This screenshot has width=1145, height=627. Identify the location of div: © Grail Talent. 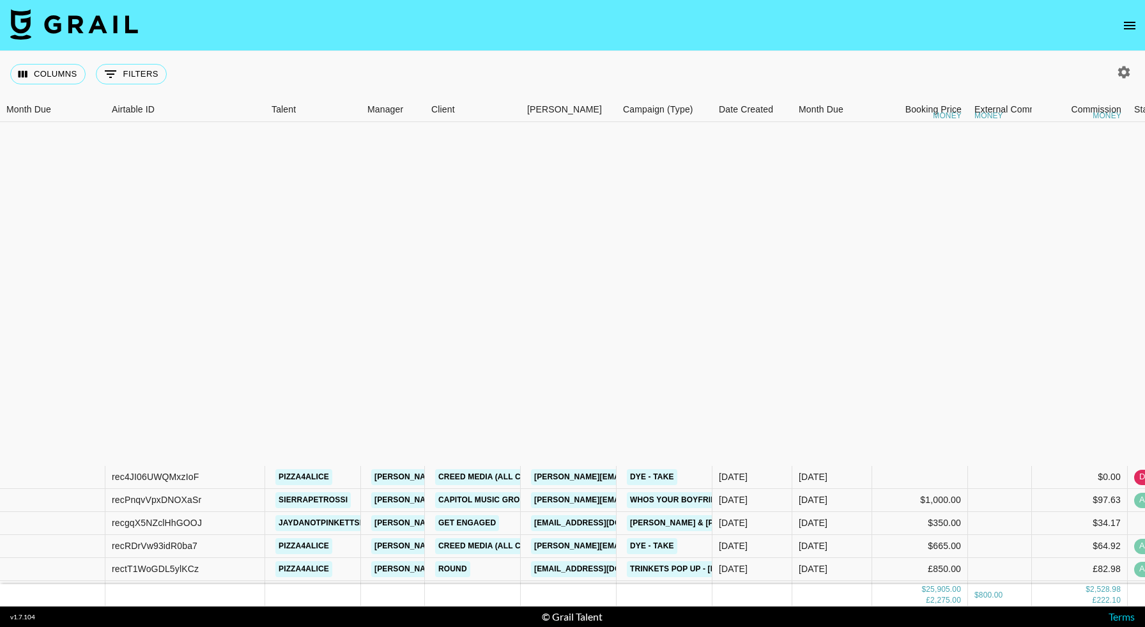
(572, 617).